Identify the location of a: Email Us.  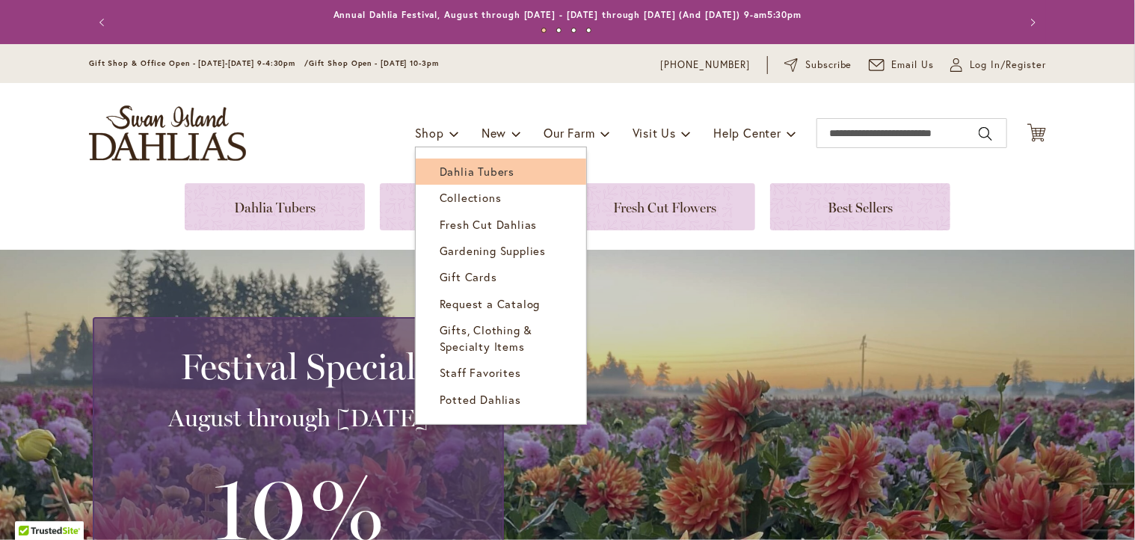
(902, 65).